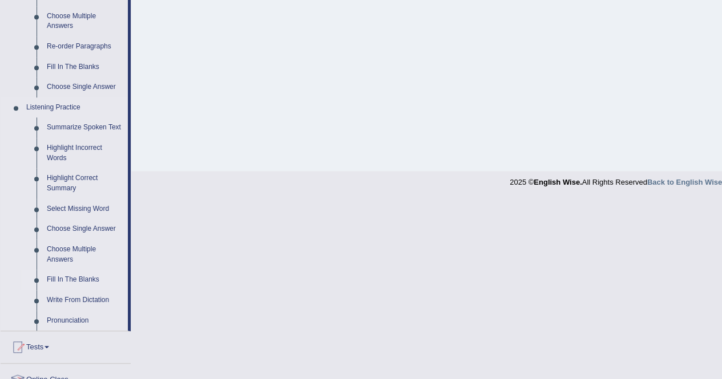 This screenshot has width=722, height=379. What do you see at coordinates (84, 47) in the screenshot?
I see `a: Re-order Paragraphs` at bounding box center [84, 47].